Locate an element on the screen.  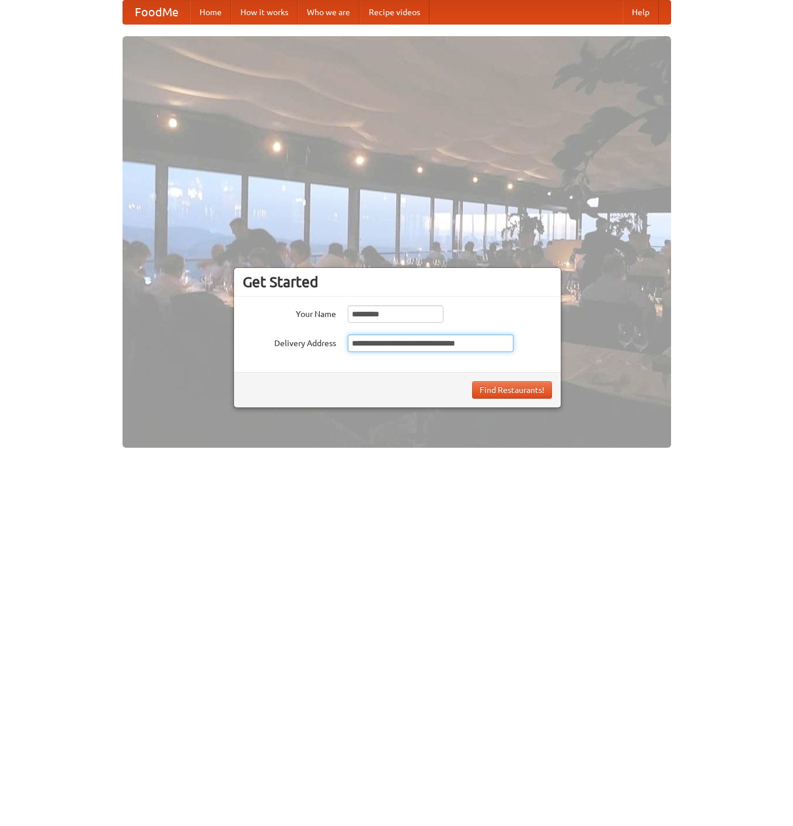
label: Your Name is located at coordinates (289, 312).